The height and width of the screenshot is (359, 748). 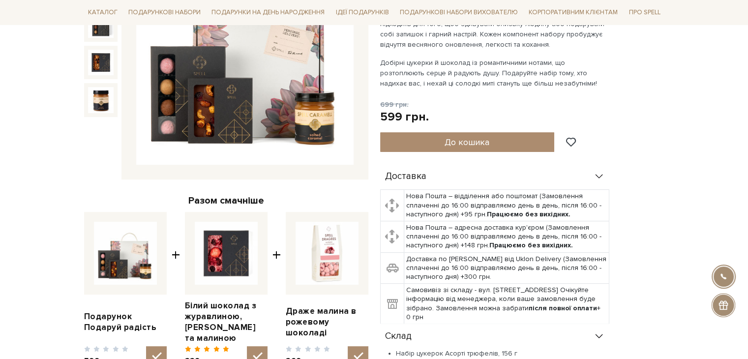 What do you see at coordinates (467, 142) in the screenshot?
I see `button: До кошика` at bounding box center [467, 142].